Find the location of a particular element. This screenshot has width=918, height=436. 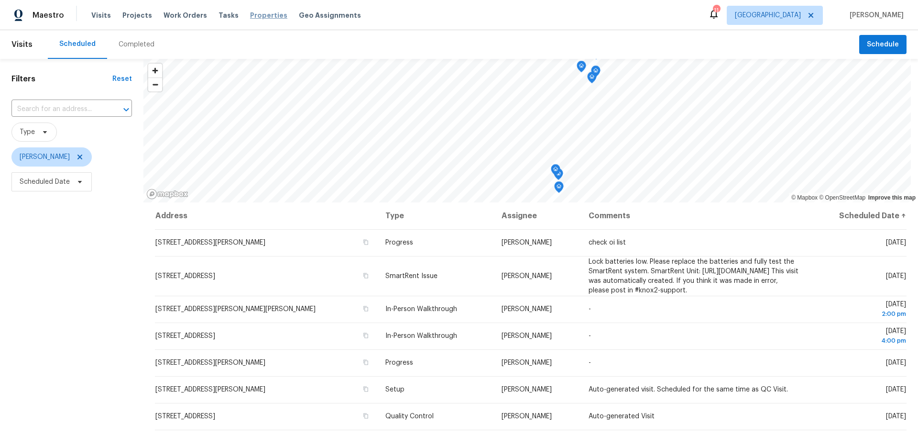

div: Scheduled is located at coordinates (77, 44).